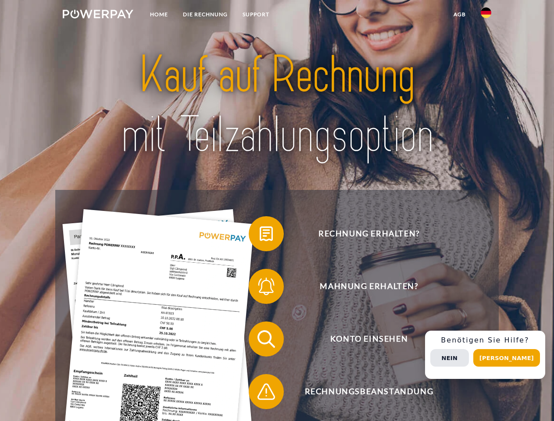 This screenshot has height=421, width=554. Describe the element at coordinates (363, 234) in the screenshot. I see `a: Rechnung erhalten?` at that location.